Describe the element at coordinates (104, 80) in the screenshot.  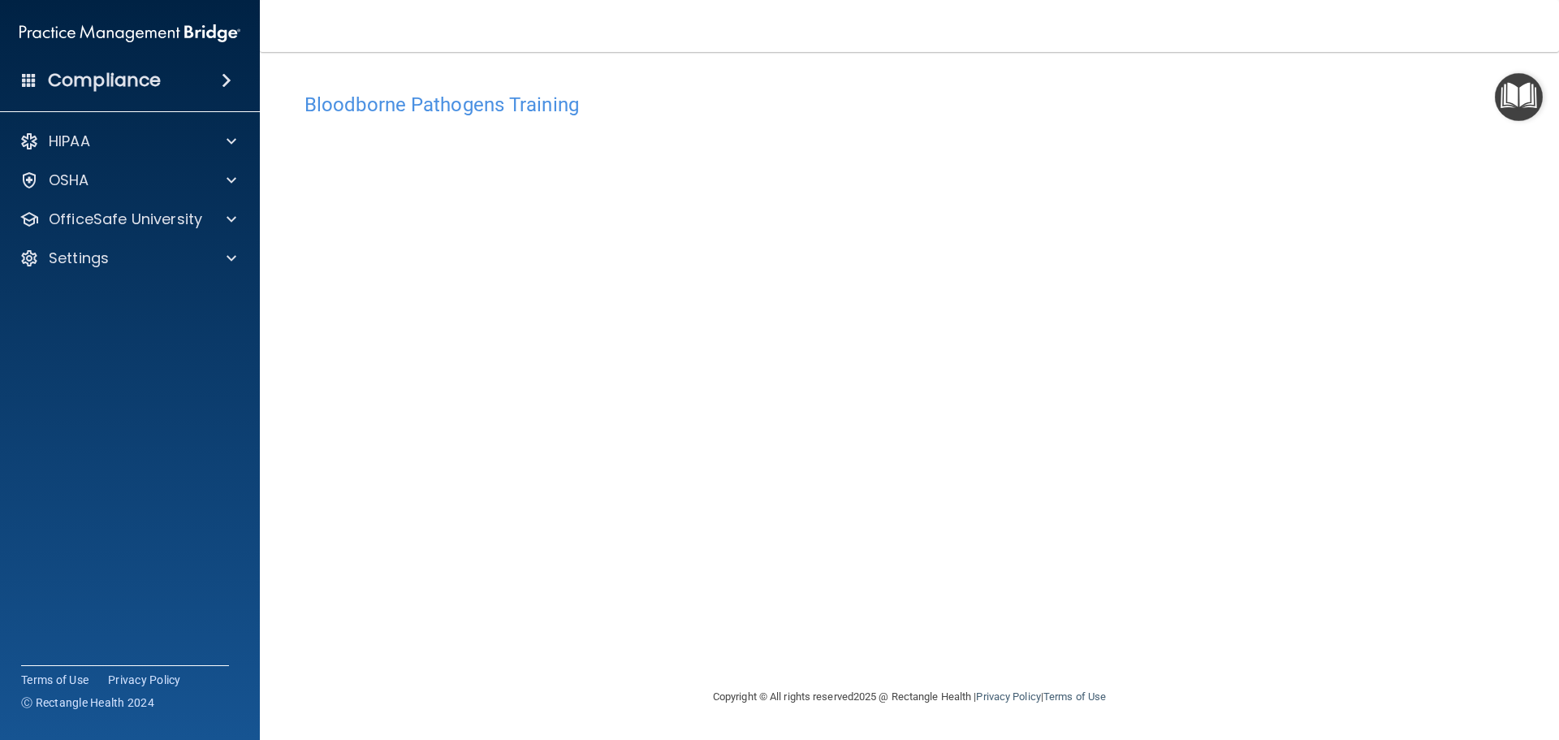
I see `h4: Compliance` at that location.